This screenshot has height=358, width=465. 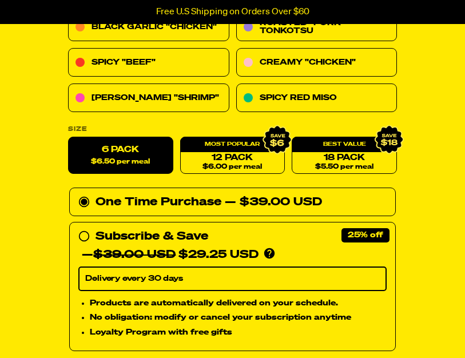 I want to click on label: 6 Pack, so click(x=121, y=155).